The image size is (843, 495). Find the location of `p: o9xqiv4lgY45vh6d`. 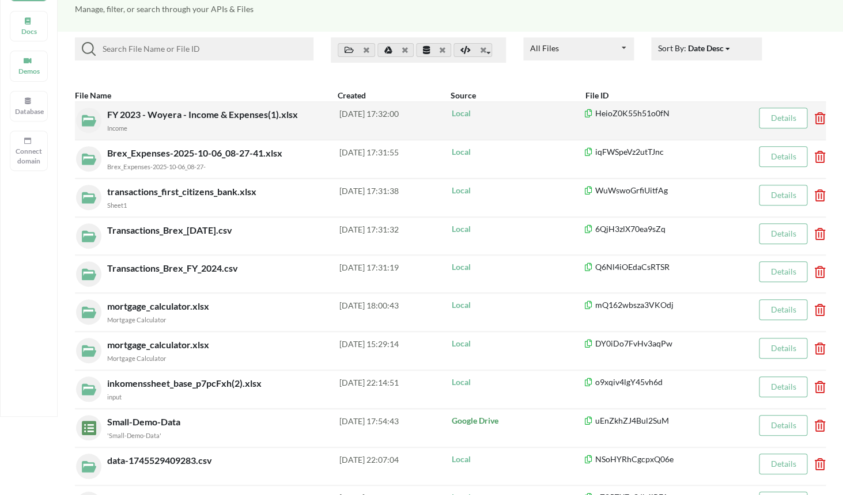

p: o9xqiv4lgY45vh6d is located at coordinates (664, 383).